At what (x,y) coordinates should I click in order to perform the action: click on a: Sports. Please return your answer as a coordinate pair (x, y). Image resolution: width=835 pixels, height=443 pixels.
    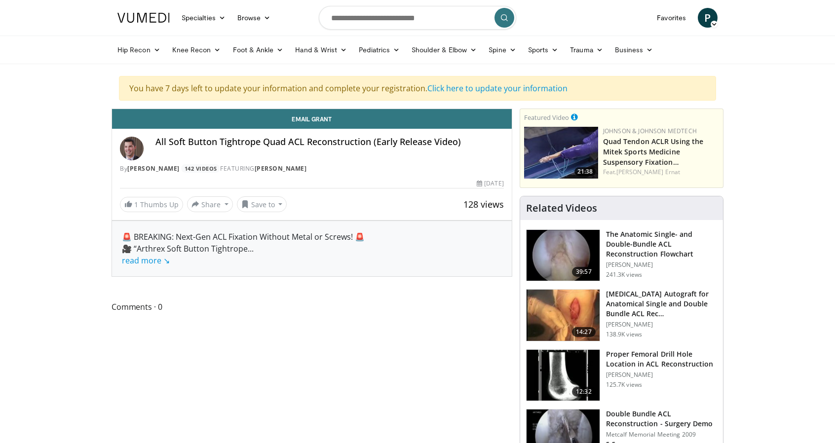
    Looking at the image, I should click on (543, 50).